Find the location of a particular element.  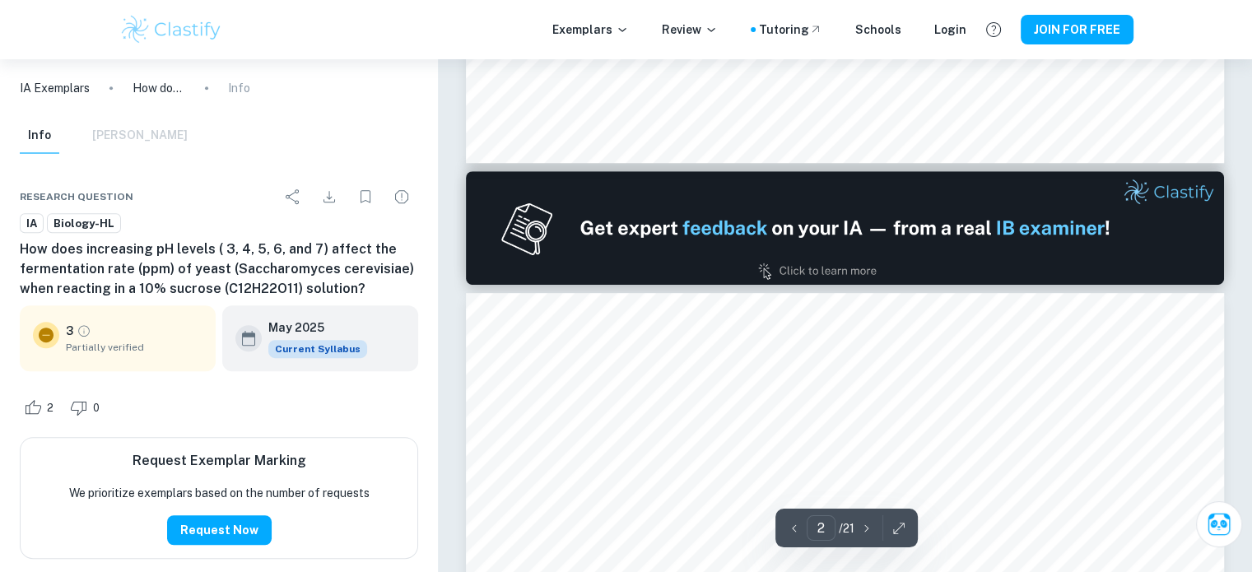

p: IA Exemplars is located at coordinates (54, 88).